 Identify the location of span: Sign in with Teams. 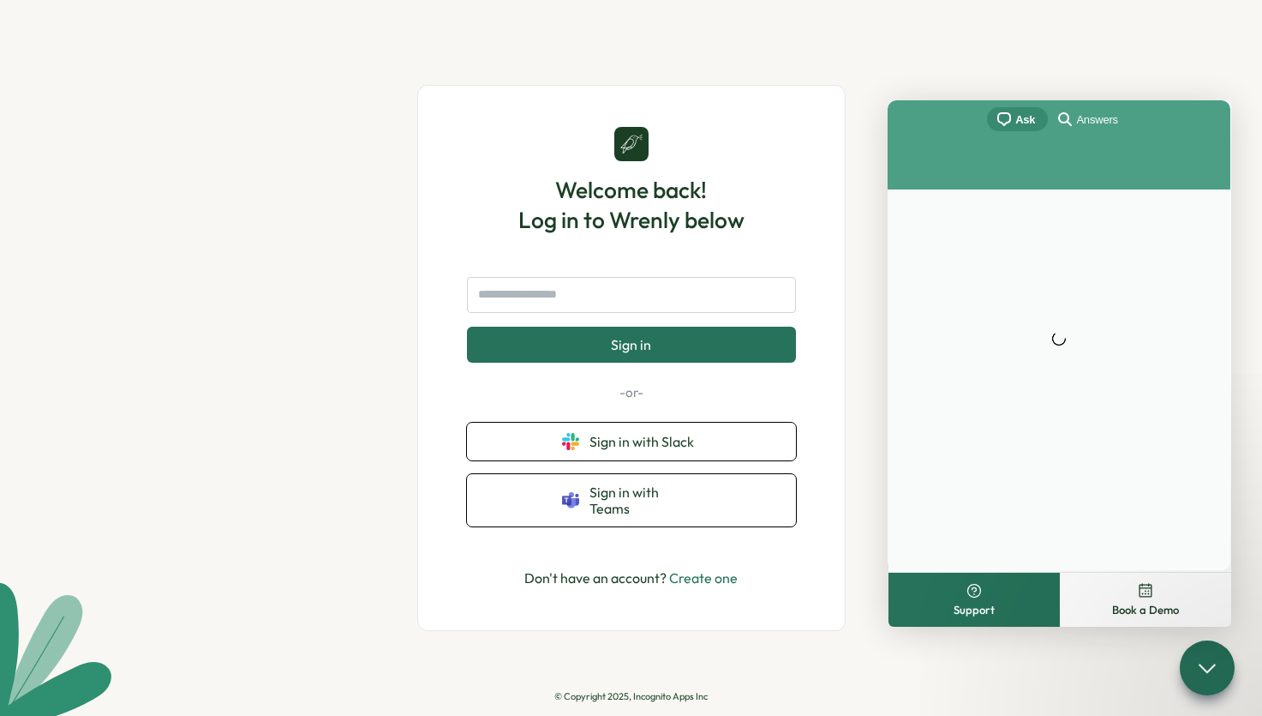
(645, 500).